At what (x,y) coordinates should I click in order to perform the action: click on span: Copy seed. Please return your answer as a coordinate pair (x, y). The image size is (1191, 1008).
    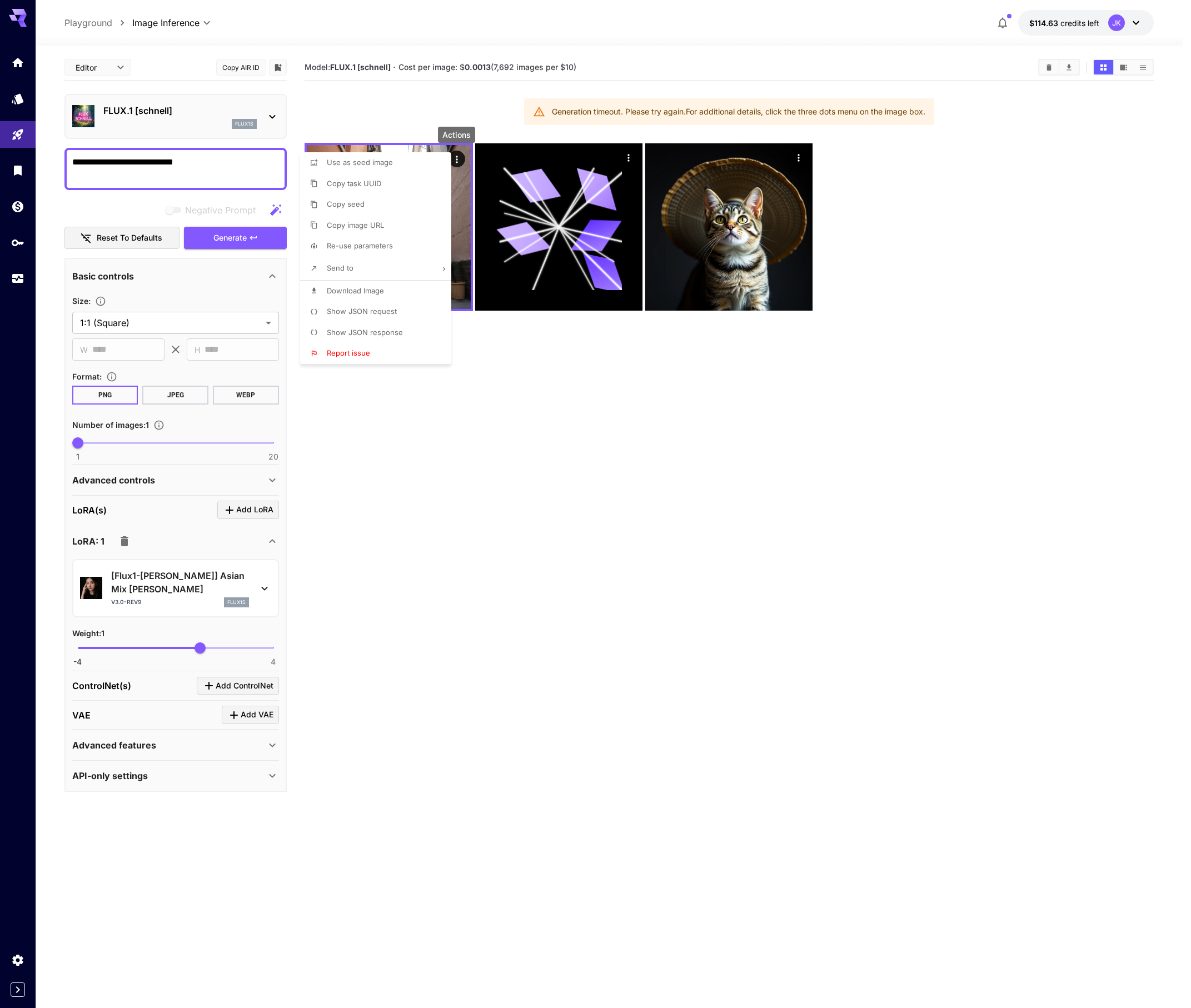
    Looking at the image, I should click on (346, 204).